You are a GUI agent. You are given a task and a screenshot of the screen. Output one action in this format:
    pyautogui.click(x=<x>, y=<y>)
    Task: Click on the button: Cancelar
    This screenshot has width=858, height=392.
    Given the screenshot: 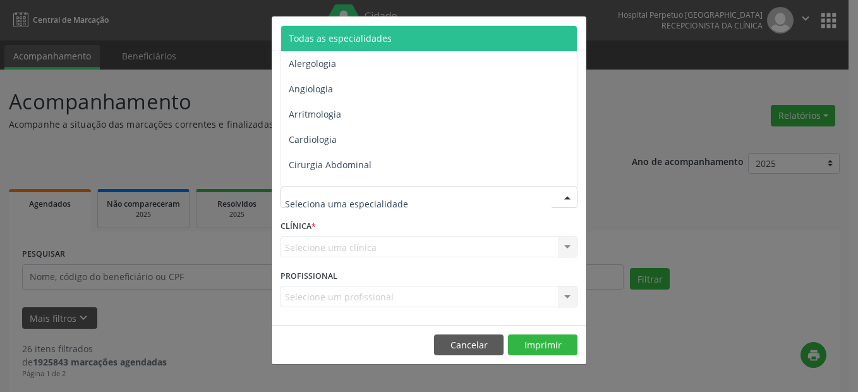 What is the action you would take?
    pyautogui.click(x=469, y=345)
    